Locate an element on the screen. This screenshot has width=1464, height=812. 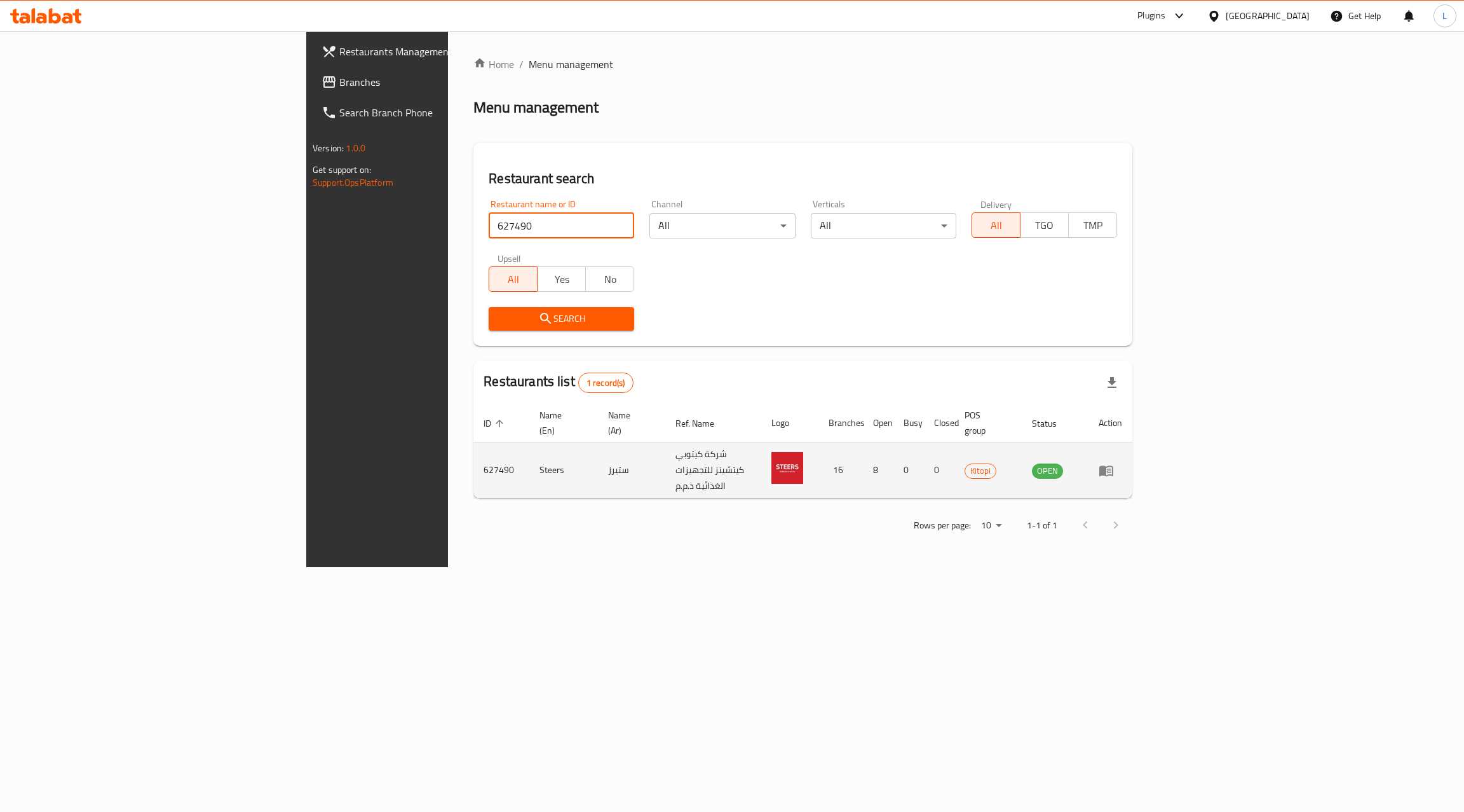
span: Branches is located at coordinates (440, 82).